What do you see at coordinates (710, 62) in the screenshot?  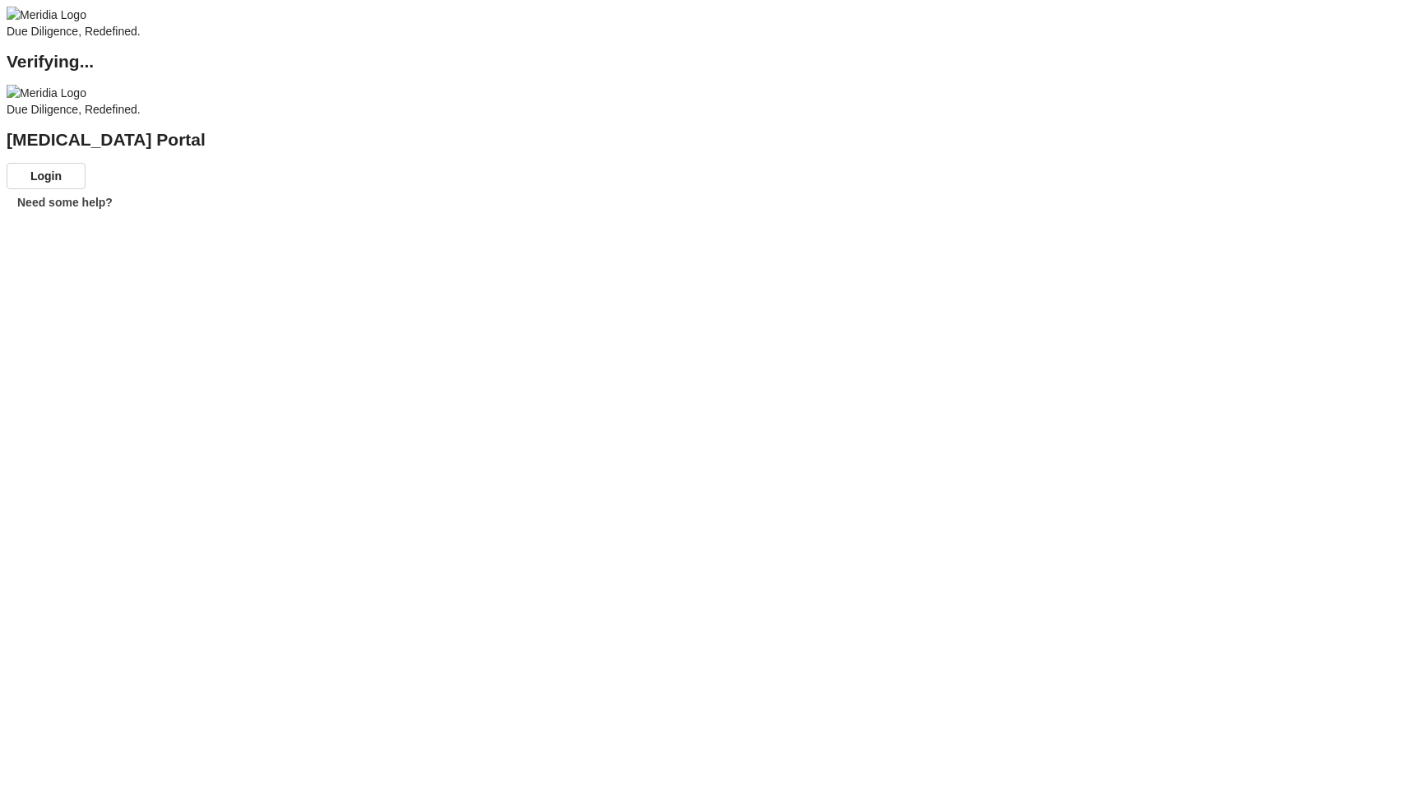 I see `h2: Verifying...` at bounding box center [710, 62].